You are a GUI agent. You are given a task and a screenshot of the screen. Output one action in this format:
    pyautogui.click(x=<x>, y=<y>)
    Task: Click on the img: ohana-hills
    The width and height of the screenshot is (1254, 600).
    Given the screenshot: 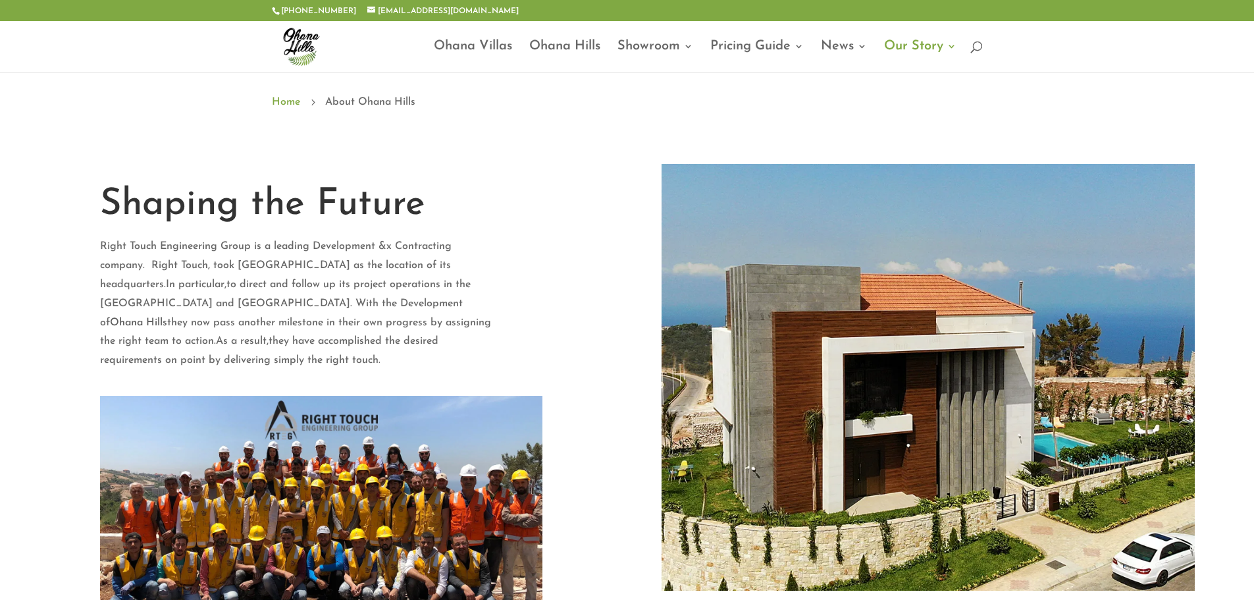 What is the action you would take?
    pyautogui.click(x=301, y=46)
    